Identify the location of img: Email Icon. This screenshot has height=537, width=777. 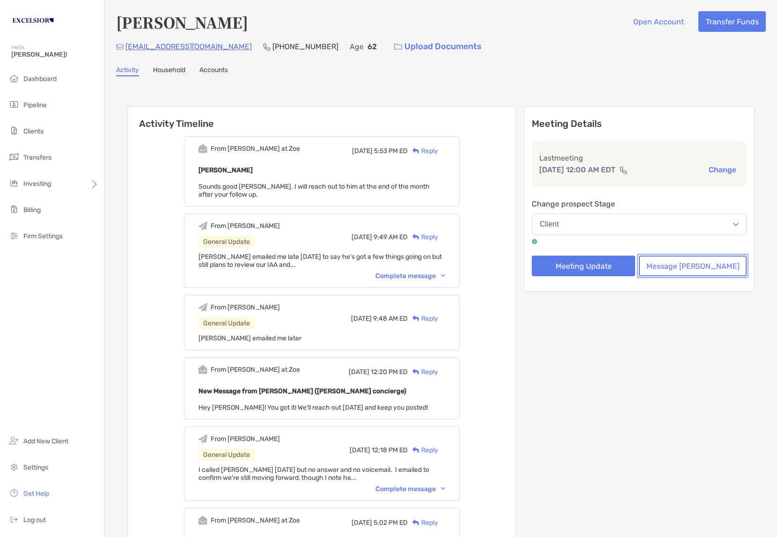
(120, 47).